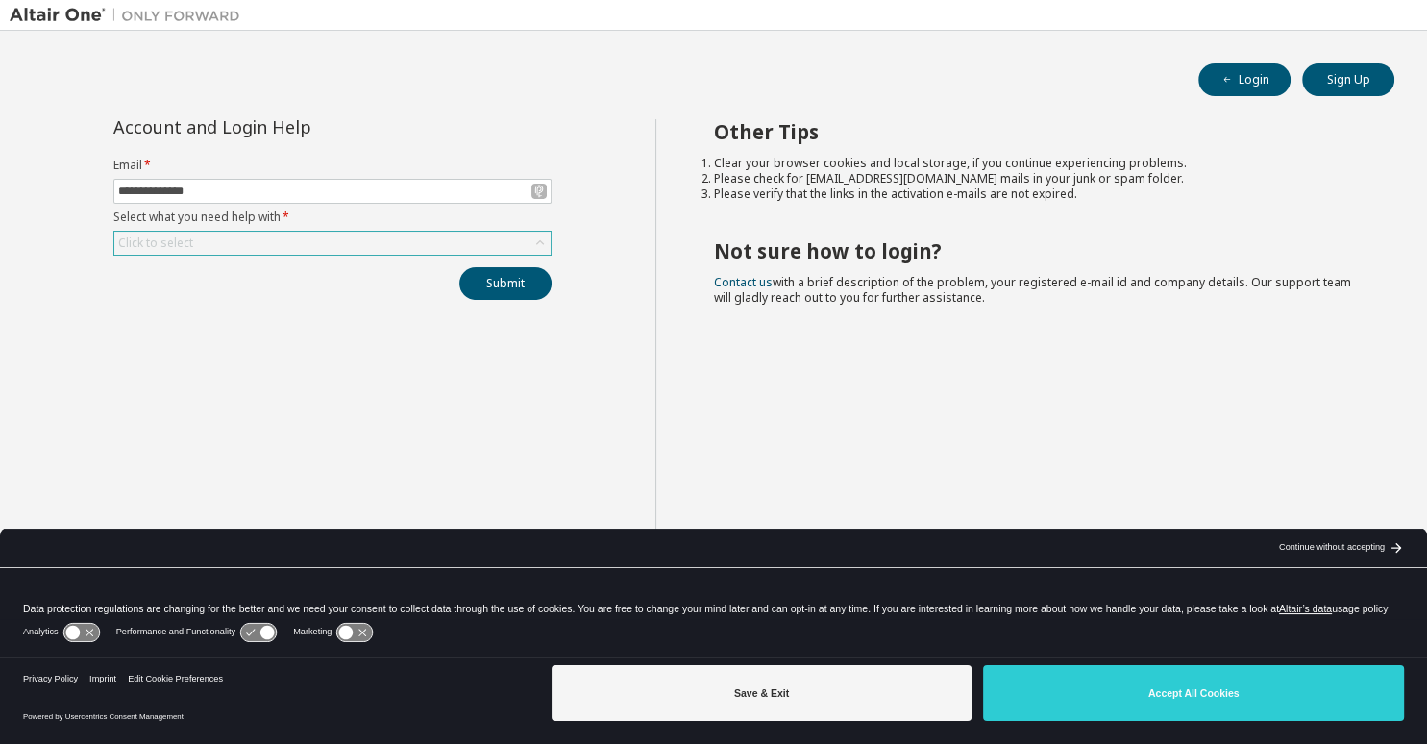 Image resolution: width=1427 pixels, height=744 pixels. I want to click on a: Contact us, so click(743, 282).